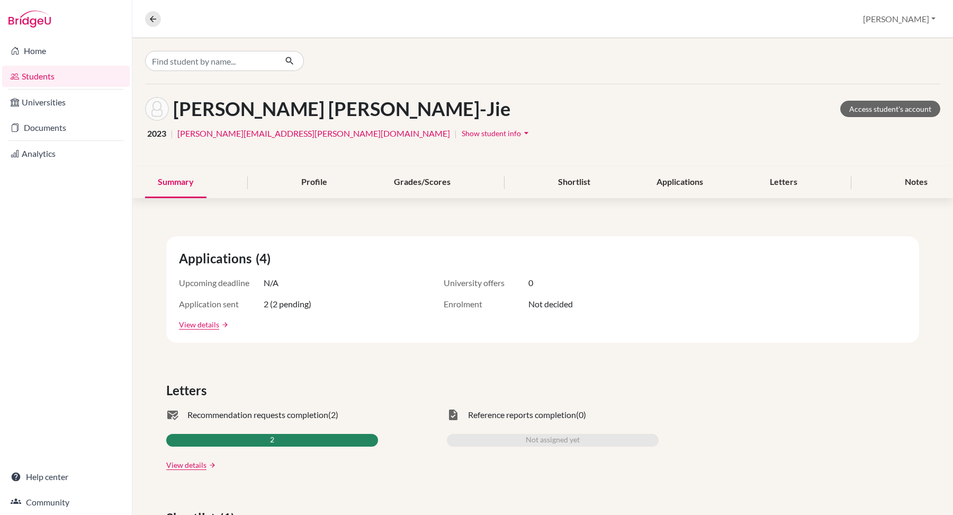  What do you see at coordinates (287, 304) in the screenshot?
I see `span: 2 (2 pending)` at bounding box center [287, 304].